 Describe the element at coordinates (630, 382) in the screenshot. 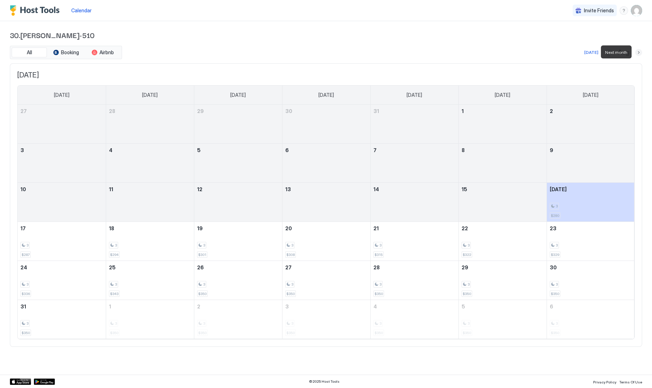

I see `span: Terms Of Use` at that location.